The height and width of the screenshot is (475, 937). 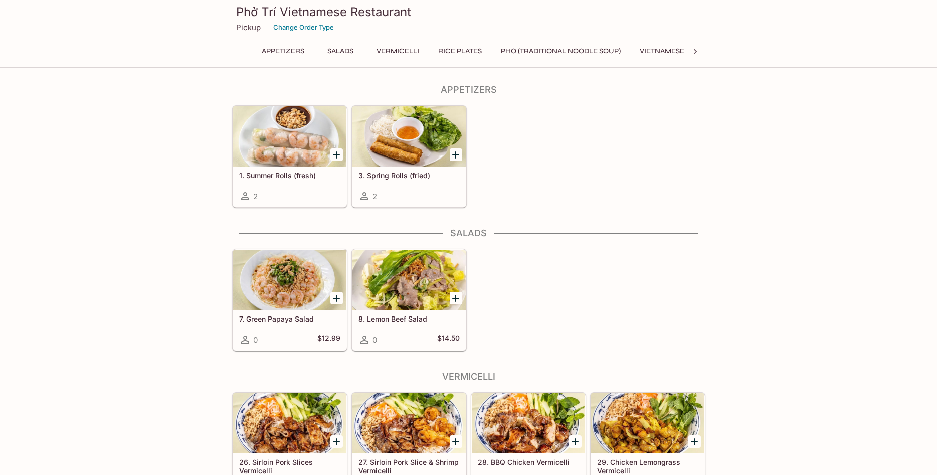 I want to click on h4: Appetizers, so click(x=469, y=90).